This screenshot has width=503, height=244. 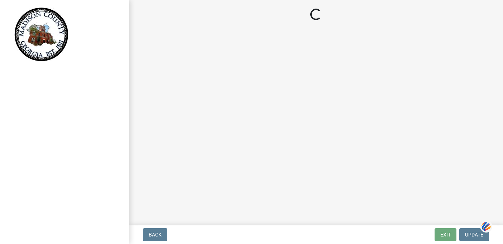 What do you see at coordinates (474, 234) in the screenshot?
I see `button: Update` at bounding box center [474, 234].